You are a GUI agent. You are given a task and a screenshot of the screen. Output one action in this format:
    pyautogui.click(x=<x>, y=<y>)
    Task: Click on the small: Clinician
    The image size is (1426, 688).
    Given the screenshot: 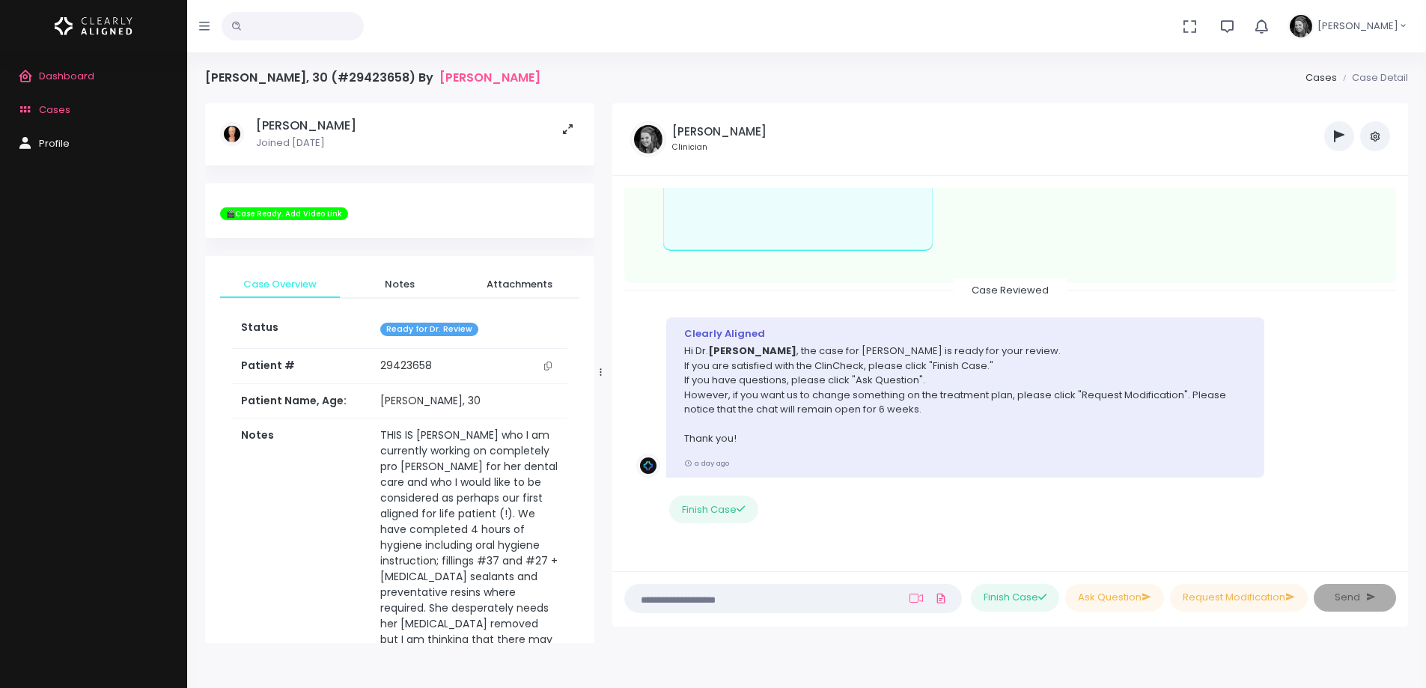 What is the action you would take?
    pyautogui.click(x=719, y=147)
    